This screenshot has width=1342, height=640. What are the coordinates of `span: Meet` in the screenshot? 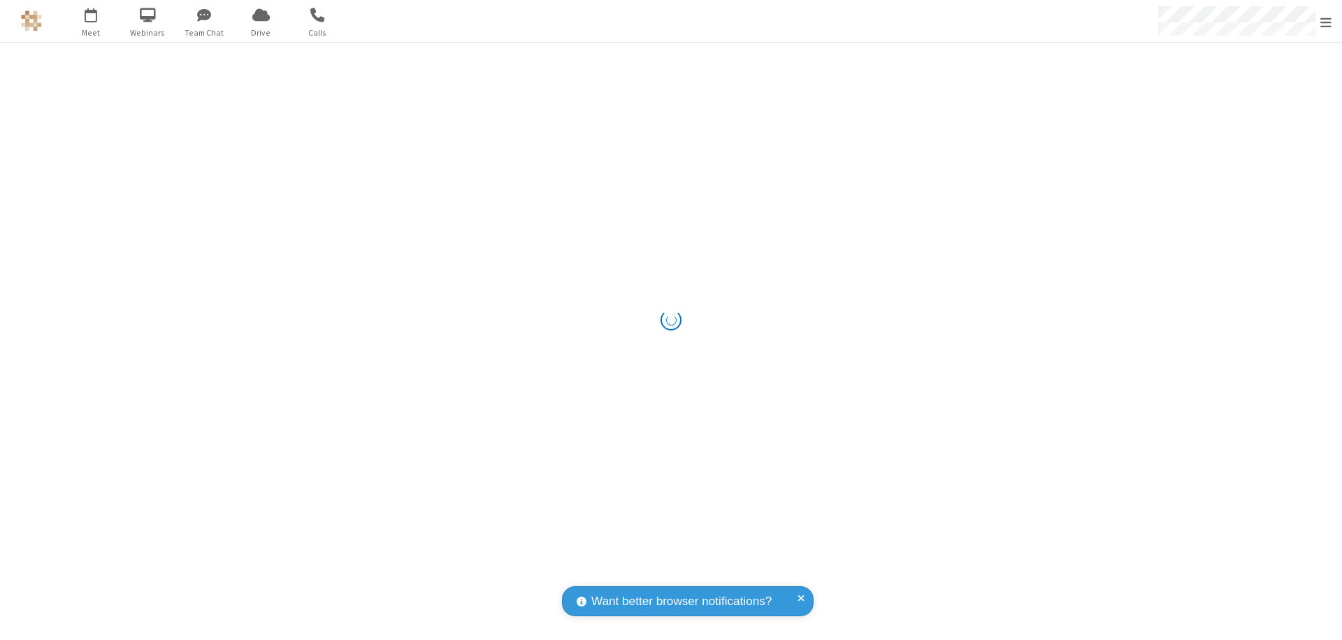 It's located at (91, 33).